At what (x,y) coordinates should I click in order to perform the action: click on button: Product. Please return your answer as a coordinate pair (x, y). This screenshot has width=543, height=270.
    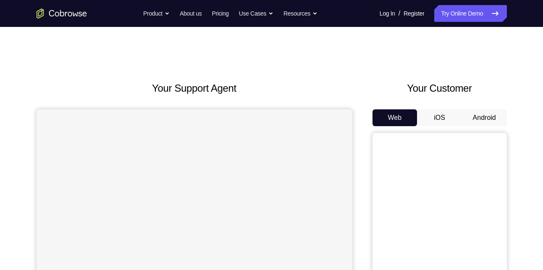
    Looking at the image, I should click on (156, 13).